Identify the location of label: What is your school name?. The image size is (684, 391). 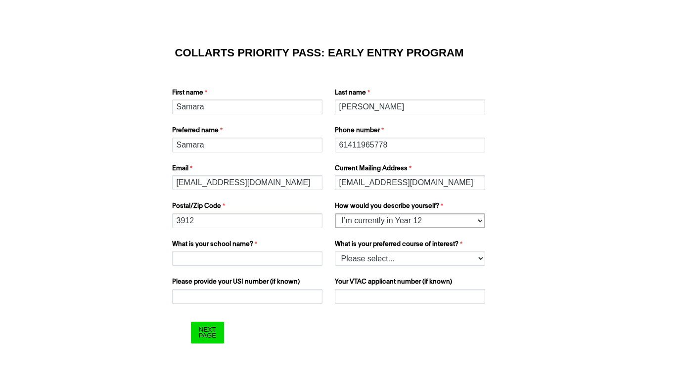
(248, 245).